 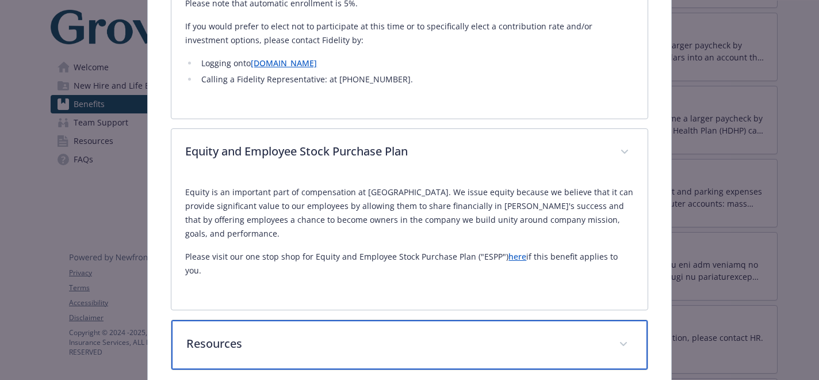 What do you see at coordinates (415, 63) in the screenshot?
I see `li: Logging onto` at bounding box center [415, 63].